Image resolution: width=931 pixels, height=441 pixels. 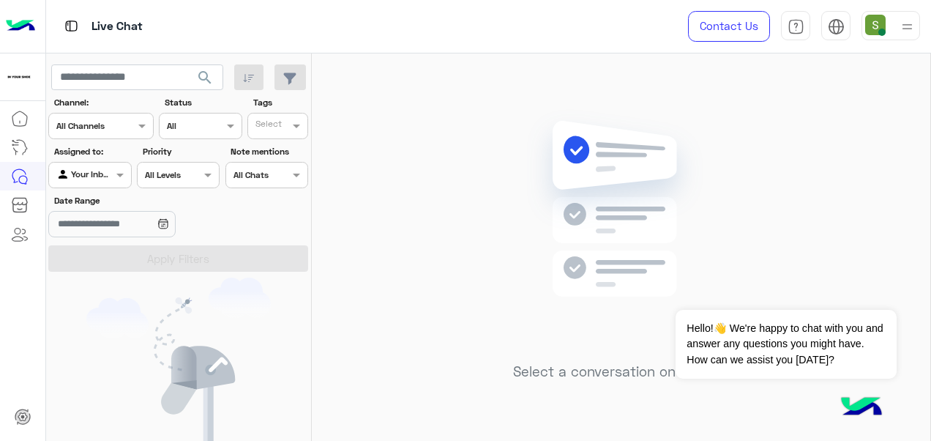 I want to click on span: search, so click(x=205, y=78).